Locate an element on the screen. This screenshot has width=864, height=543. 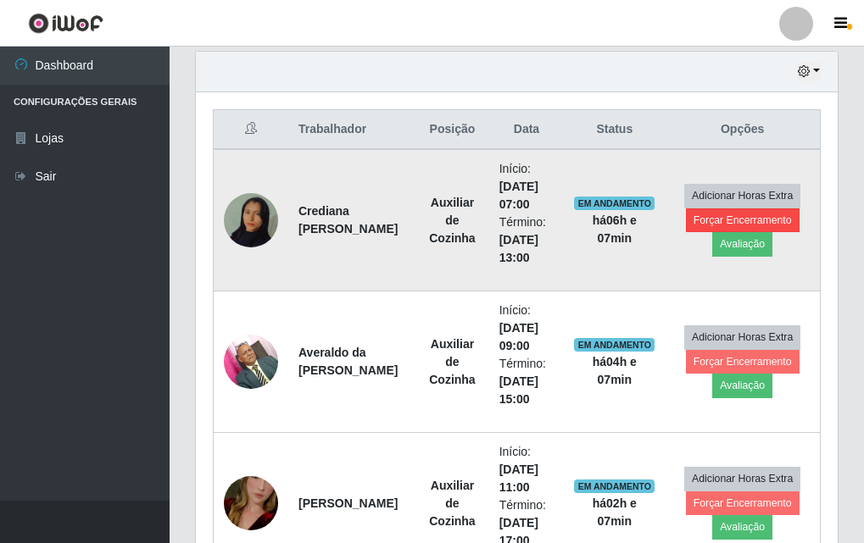
img: CoreUI Logo is located at coordinates (65, 23).